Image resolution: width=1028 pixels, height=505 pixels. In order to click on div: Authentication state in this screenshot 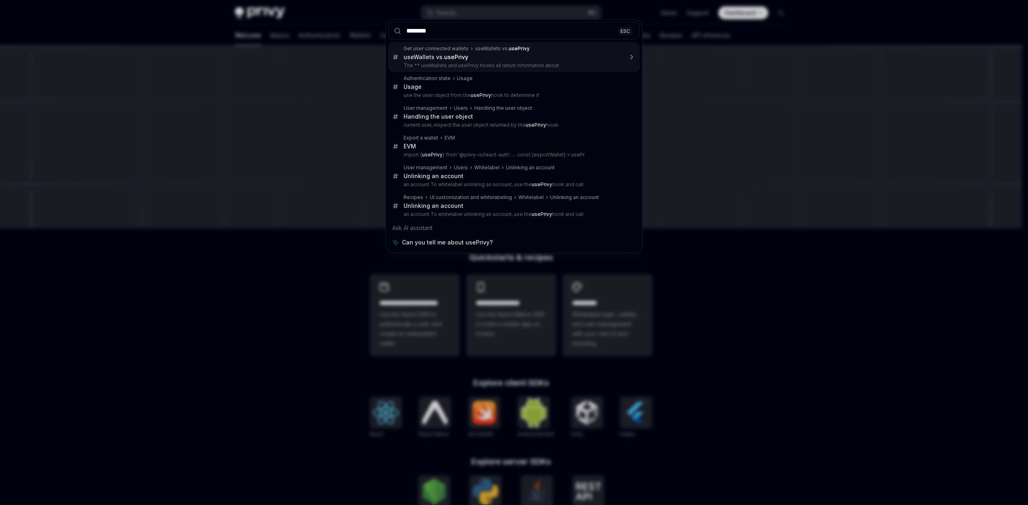, I will do `click(427, 78)`.